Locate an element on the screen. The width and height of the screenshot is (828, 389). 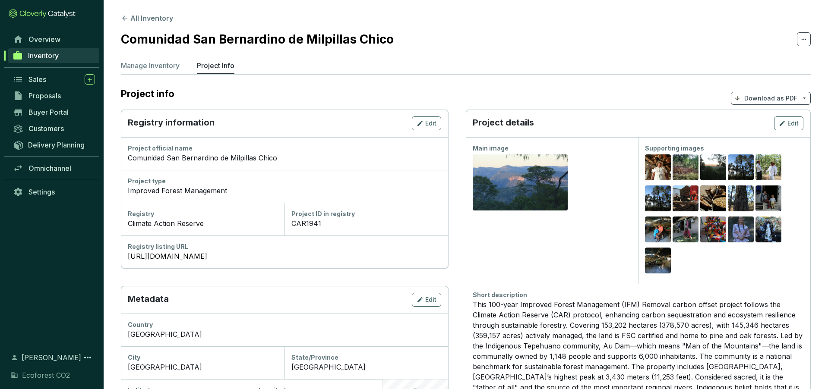
div: Project type is located at coordinates (285, 181).